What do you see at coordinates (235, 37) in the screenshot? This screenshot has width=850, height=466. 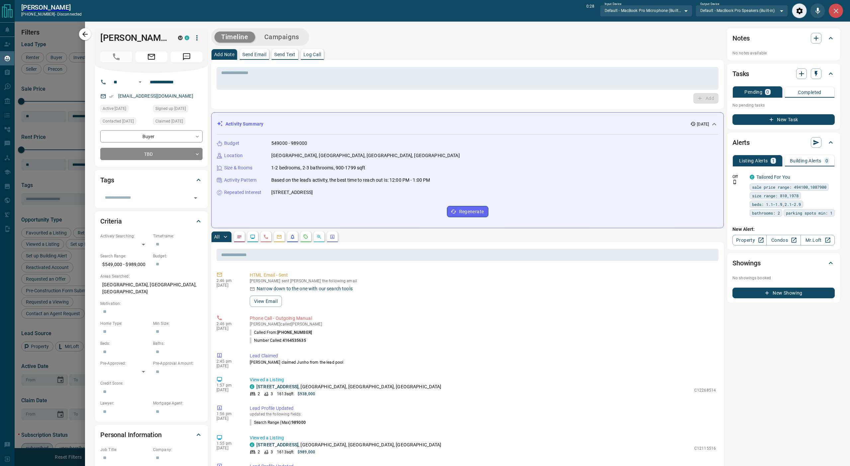 I see `button: Timeline` at bounding box center [235, 37].